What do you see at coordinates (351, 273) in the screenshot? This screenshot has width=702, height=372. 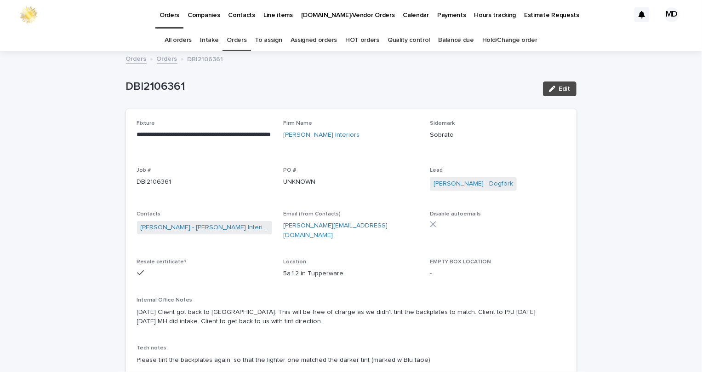 I see `p: 5a.1.2 in Tupperware` at bounding box center [351, 273].